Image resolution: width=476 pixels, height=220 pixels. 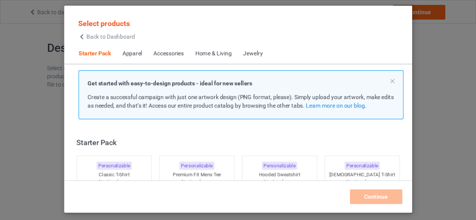 I want to click on div: Apparel, so click(x=132, y=54).